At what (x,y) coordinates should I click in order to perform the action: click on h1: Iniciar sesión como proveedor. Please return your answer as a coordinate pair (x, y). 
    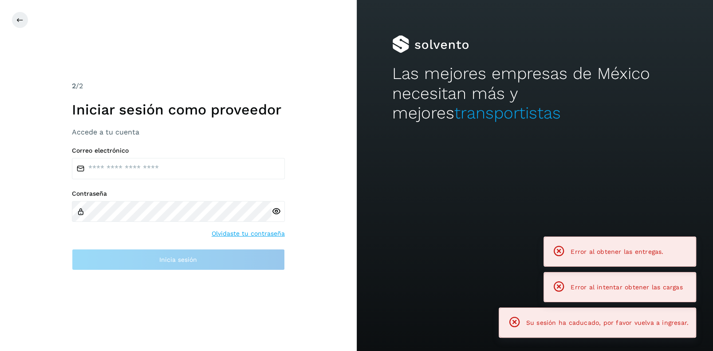
    Looking at the image, I should click on (178, 110).